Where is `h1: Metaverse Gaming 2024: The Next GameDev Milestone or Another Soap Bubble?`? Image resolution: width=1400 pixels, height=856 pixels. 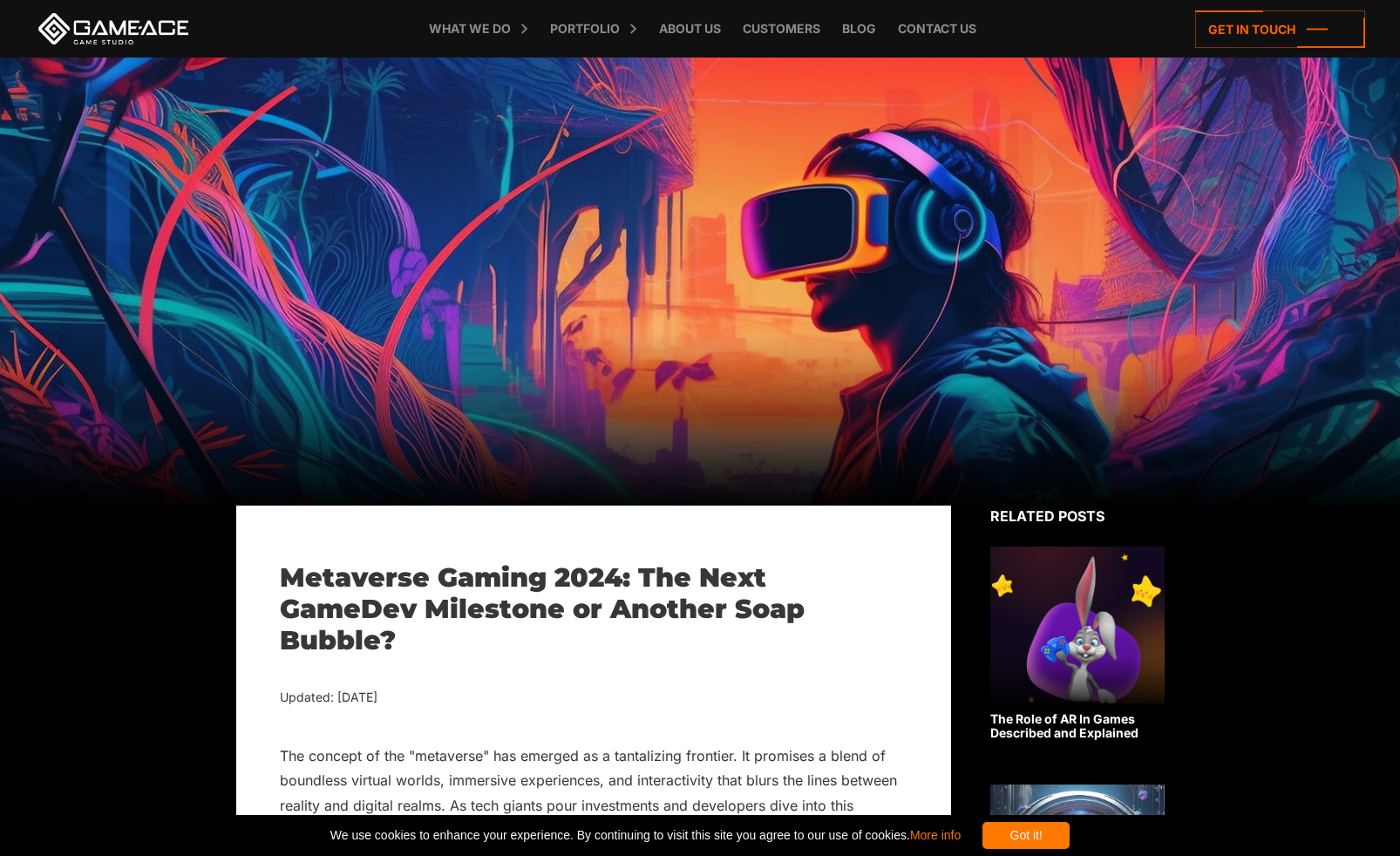
h1: Metaverse Gaming 2024: The Next GameDev Milestone or Another Soap Bubble? is located at coordinates (594, 609).